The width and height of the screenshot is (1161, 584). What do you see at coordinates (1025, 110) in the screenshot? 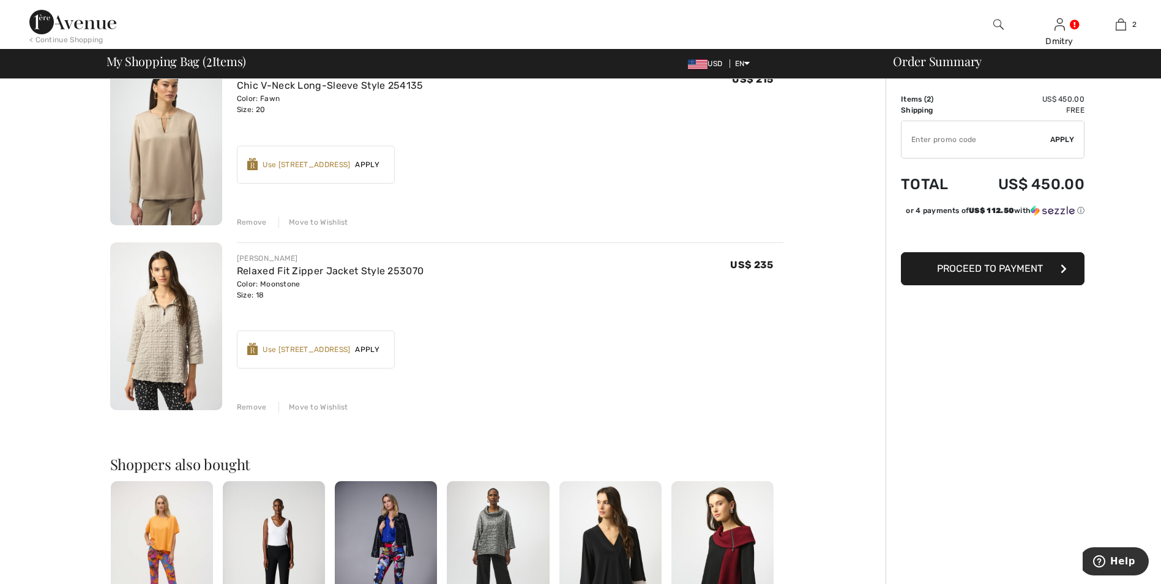
I see `td: Free` at bounding box center [1025, 110].